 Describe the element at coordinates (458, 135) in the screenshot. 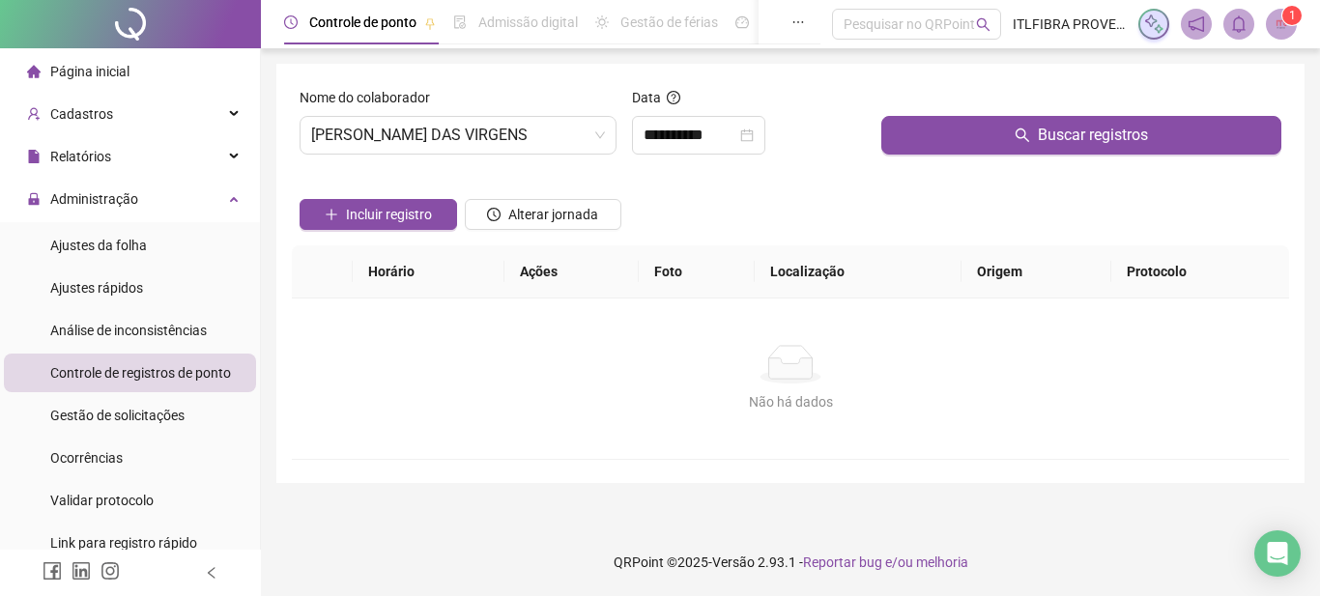

I see `span: BARBARA BARRETO DAS VIRGENS` at that location.